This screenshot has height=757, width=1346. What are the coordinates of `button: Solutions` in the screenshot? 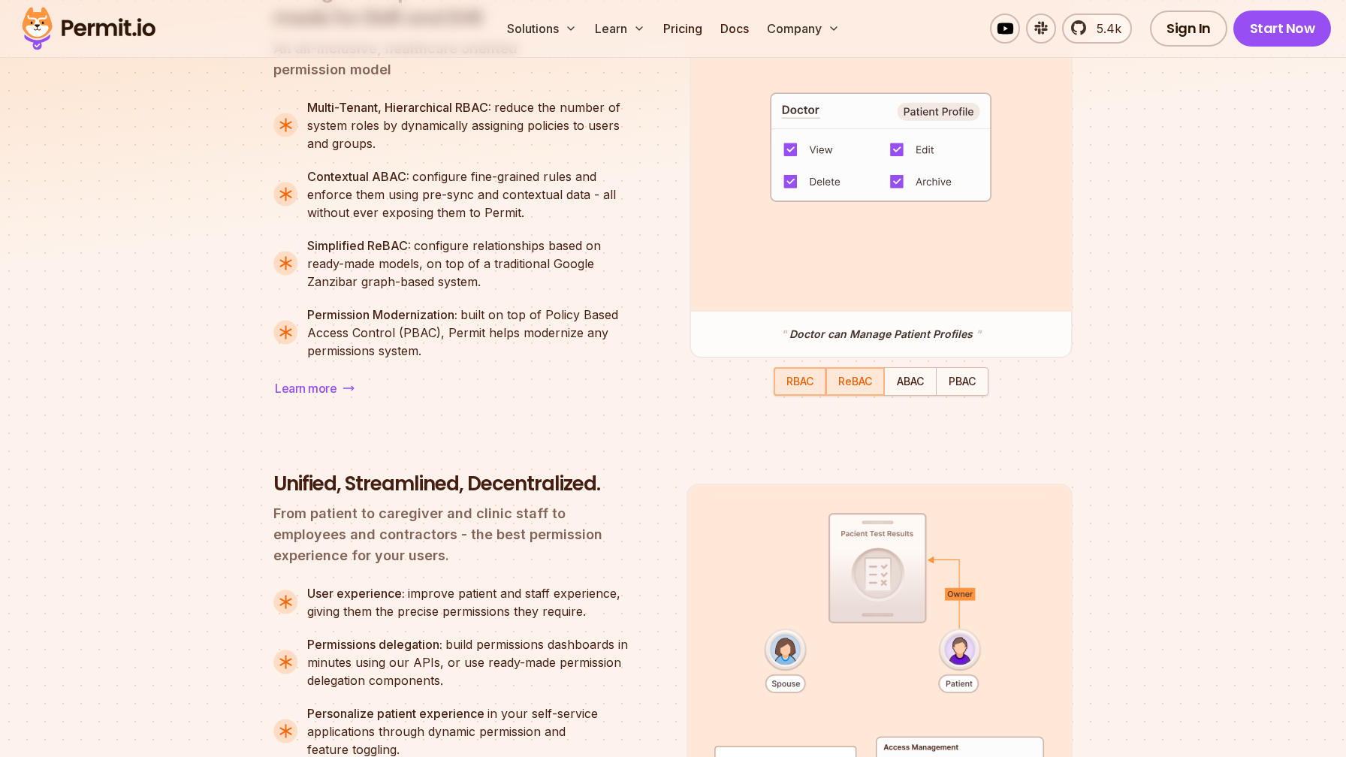 It's located at (542, 29).